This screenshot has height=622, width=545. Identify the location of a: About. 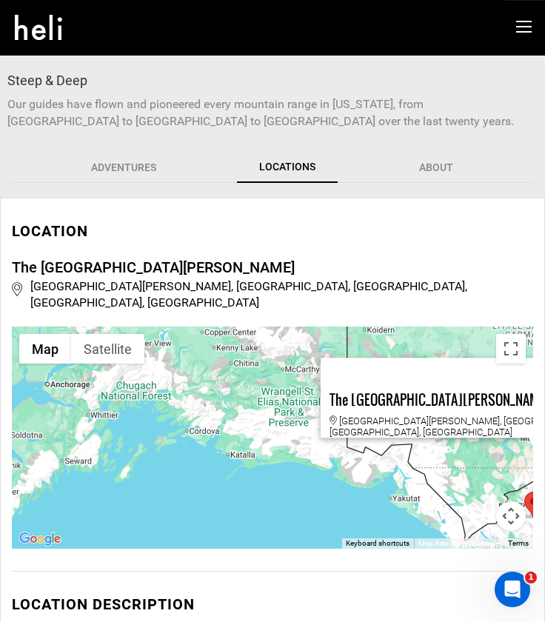
(436, 167).